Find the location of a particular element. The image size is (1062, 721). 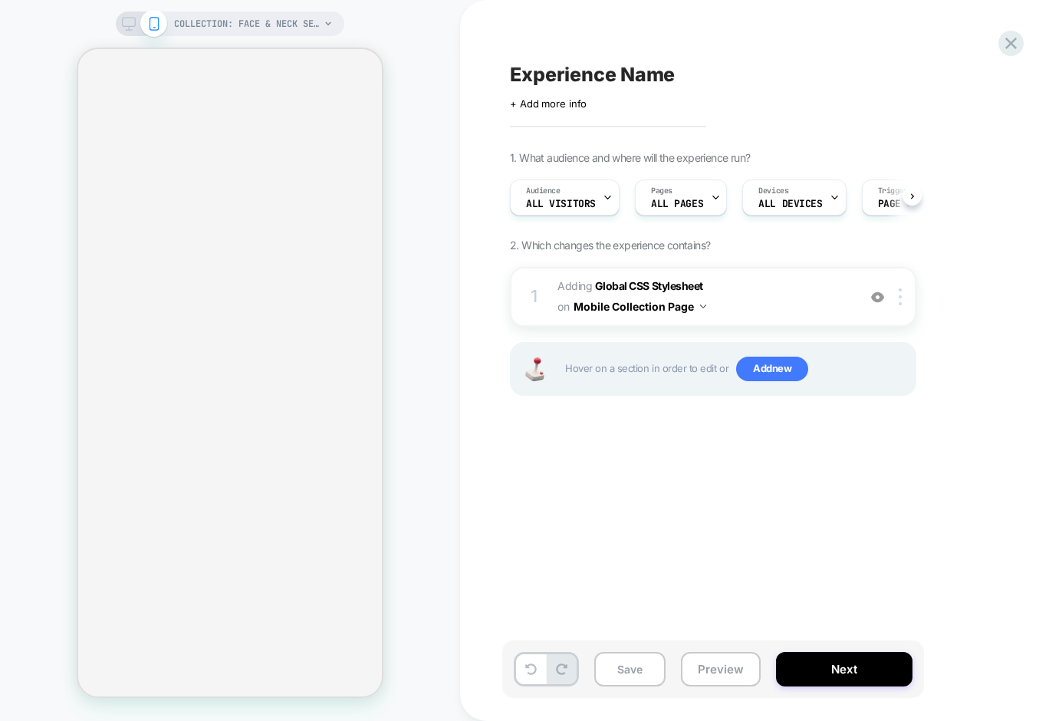

div: 1 is located at coordinates (534, 297).